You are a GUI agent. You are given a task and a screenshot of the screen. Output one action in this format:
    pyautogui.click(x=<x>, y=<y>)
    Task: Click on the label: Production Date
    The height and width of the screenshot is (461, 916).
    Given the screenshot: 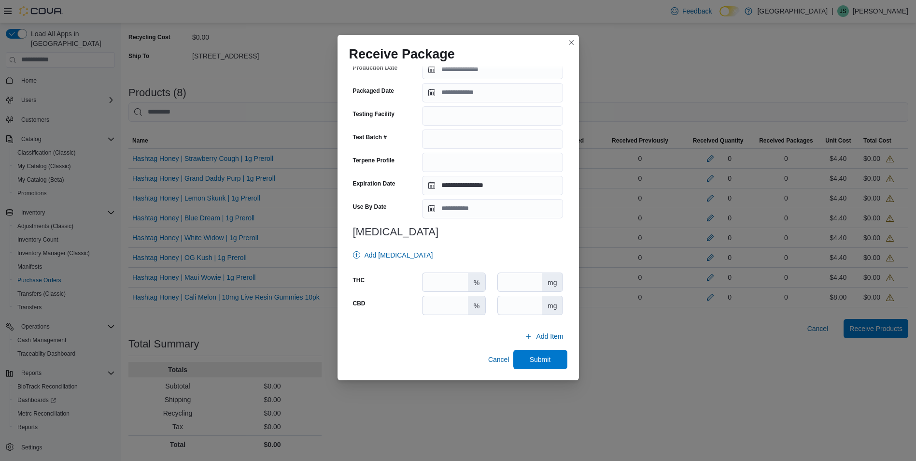 What is the action you would take?
    pyautogui.click(x=375, y=68)
    